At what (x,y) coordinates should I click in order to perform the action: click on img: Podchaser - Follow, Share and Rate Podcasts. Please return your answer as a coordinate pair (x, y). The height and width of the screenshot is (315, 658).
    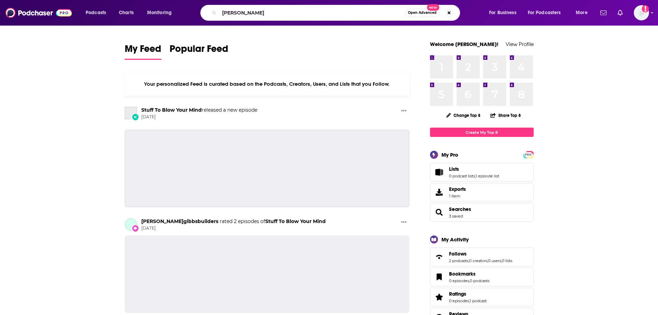
    Looking at the image, I should click on (39, 13).